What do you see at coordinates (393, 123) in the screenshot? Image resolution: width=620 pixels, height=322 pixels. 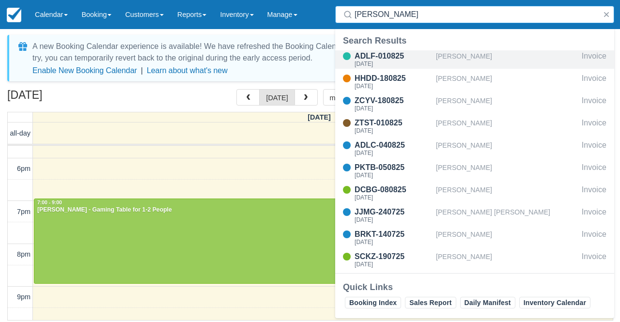 I see `div: ZTST-010825` at bounding box center [393, 123].